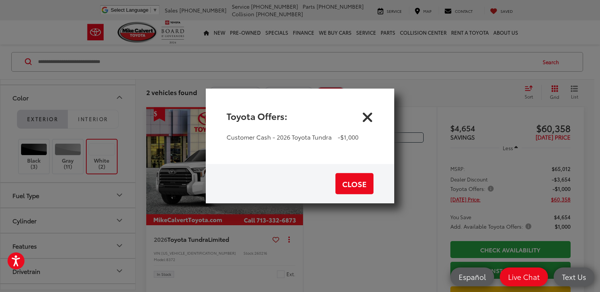 Image resolution: width=600 pixels, height=292 pixels. What do you see at coordinates (348, 137) in the screenshot?
I see `div: -$1,000` at bounding box center [348, 137].